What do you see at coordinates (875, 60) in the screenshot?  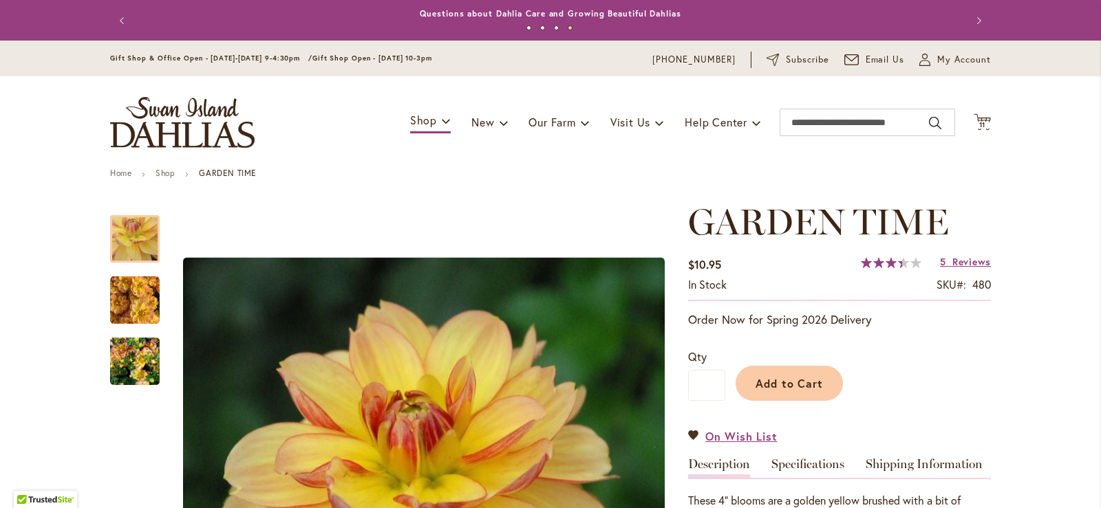 I see `a: Email Us` at bounding box center [875, 60].